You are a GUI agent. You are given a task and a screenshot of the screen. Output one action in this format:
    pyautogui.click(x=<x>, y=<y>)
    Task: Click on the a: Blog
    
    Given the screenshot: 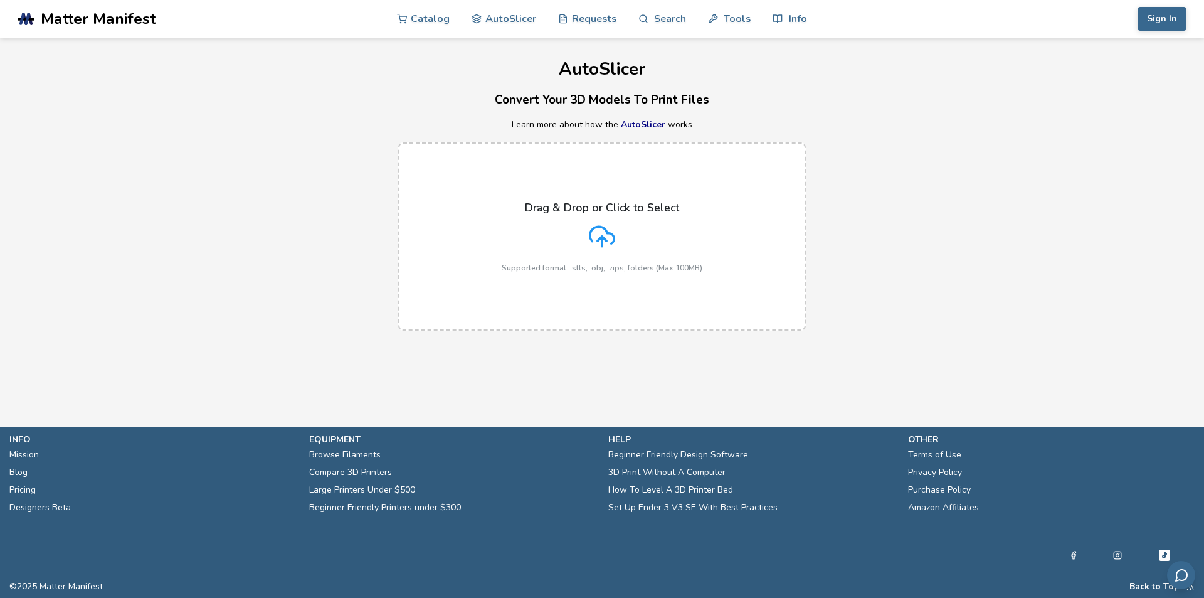 What is the action you would take?
    pyautogui.click(x=18, y=472)
    